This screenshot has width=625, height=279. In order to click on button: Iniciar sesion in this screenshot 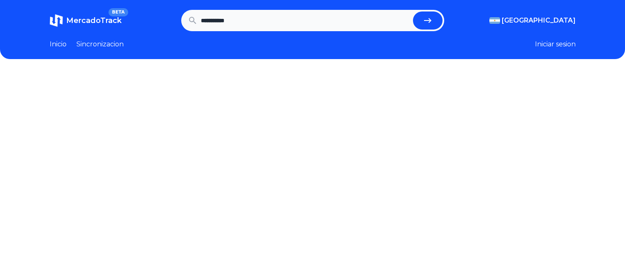, I will do `click(555, 44)`.